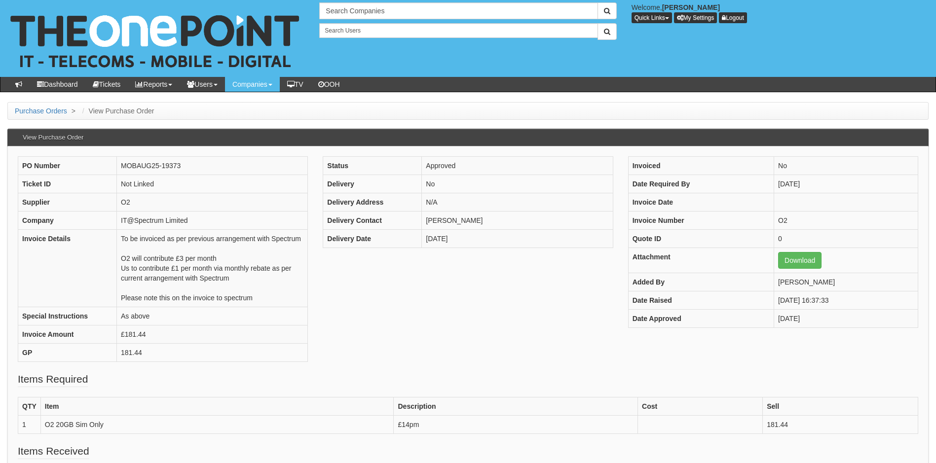 Image resolution: width=936 pixels, height=463 pixels. I want to click on th: Delivery, so click(373, 184).